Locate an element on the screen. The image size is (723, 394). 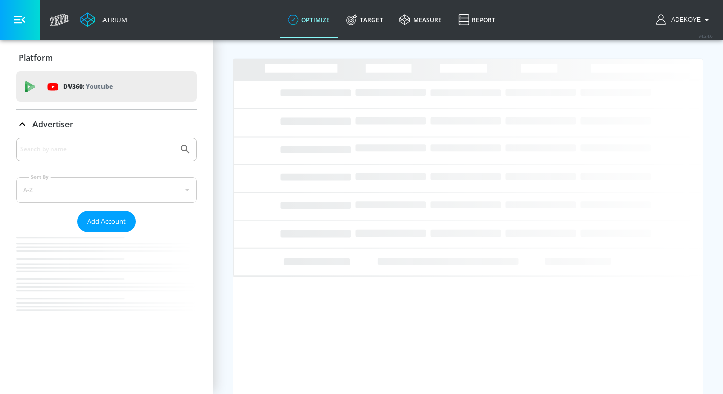
p: Advertiser is located at coordinates (53, 124).